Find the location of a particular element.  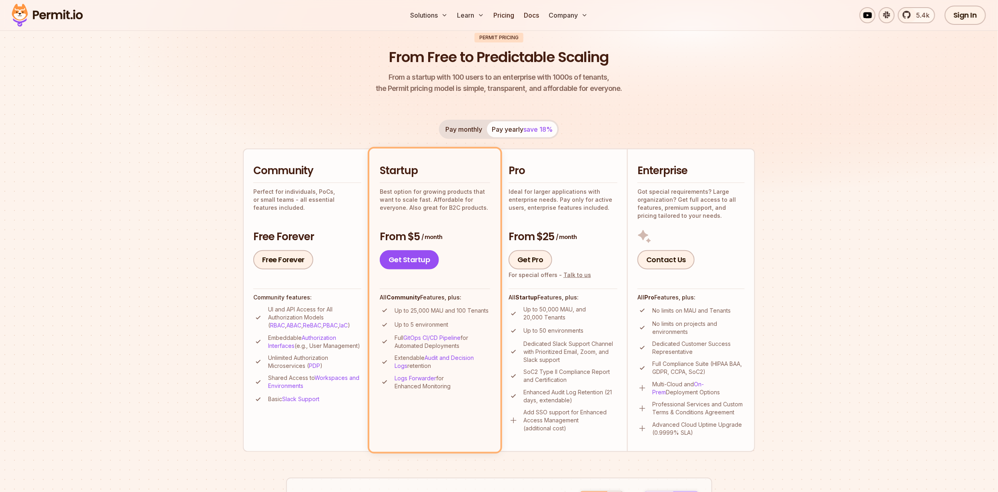

p: Unlimited Authorization Microservices ( ) is located at coordinates (314, 362).